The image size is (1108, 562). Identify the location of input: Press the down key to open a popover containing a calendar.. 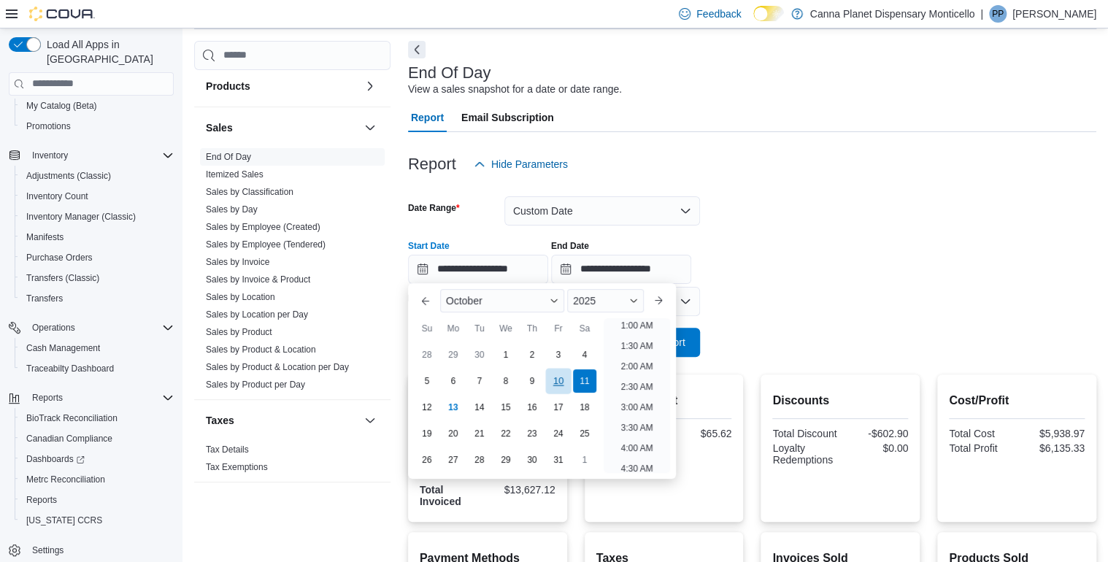
(621, 269).